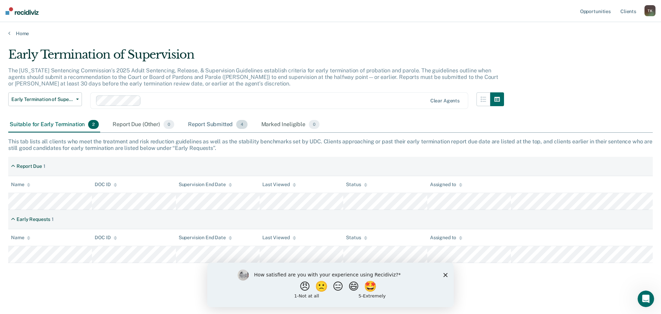 This screenshot has width=661, height=314. What do you see at coordinates (93, 124) in the screenshot?
I see `span: 2` at bounding box center [93, 124].